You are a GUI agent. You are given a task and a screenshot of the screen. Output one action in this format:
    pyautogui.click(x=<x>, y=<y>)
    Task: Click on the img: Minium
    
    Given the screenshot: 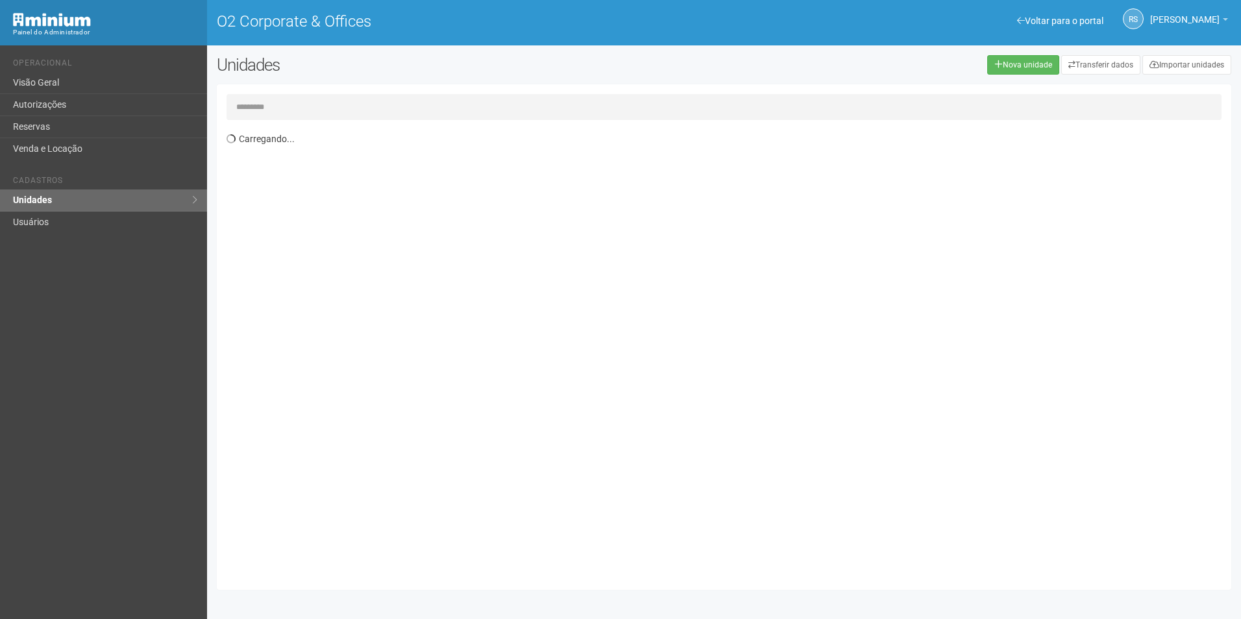 What is the action you would take?
    pyautogui.click(x=52, y=19)
    